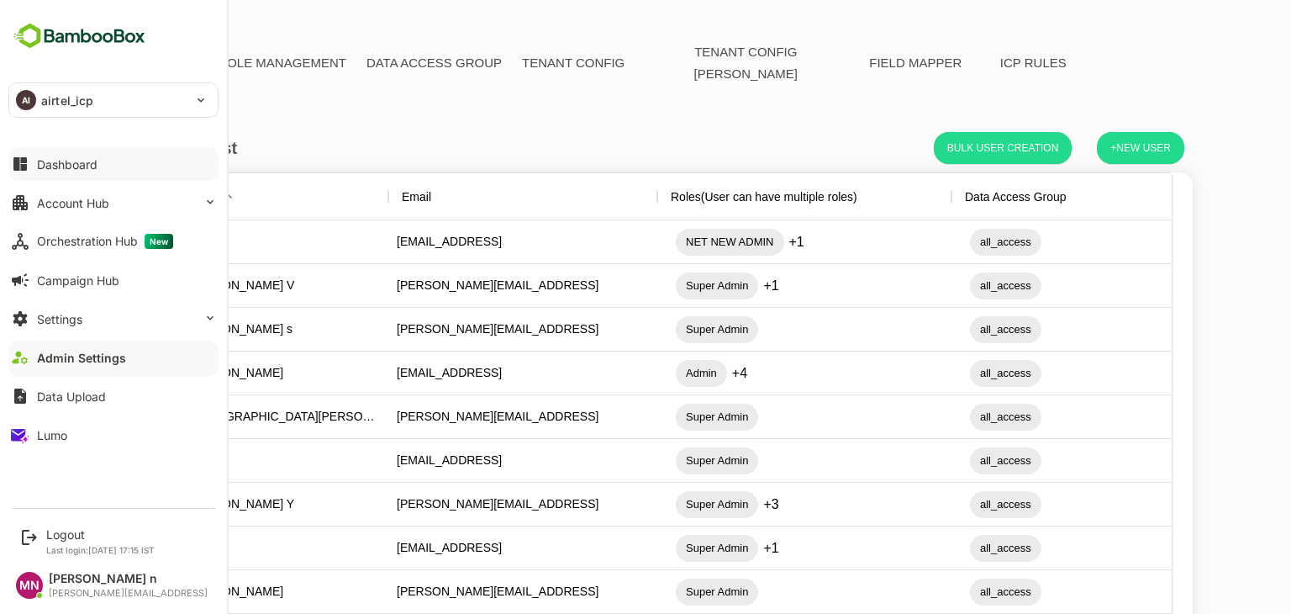 This screenshot has width=1291, height=614. I want to click on span: +4, so click(681, 372).